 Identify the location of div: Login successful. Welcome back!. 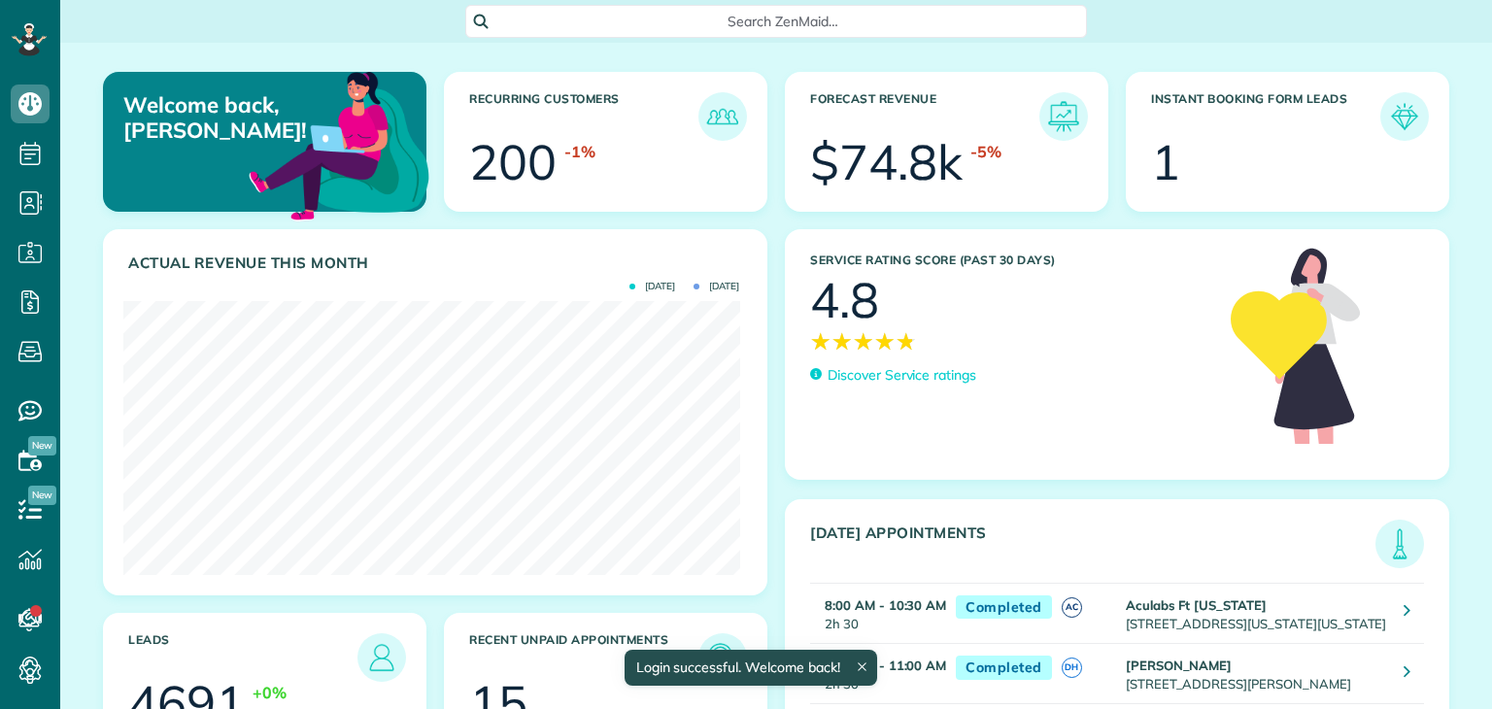
(750, 668).